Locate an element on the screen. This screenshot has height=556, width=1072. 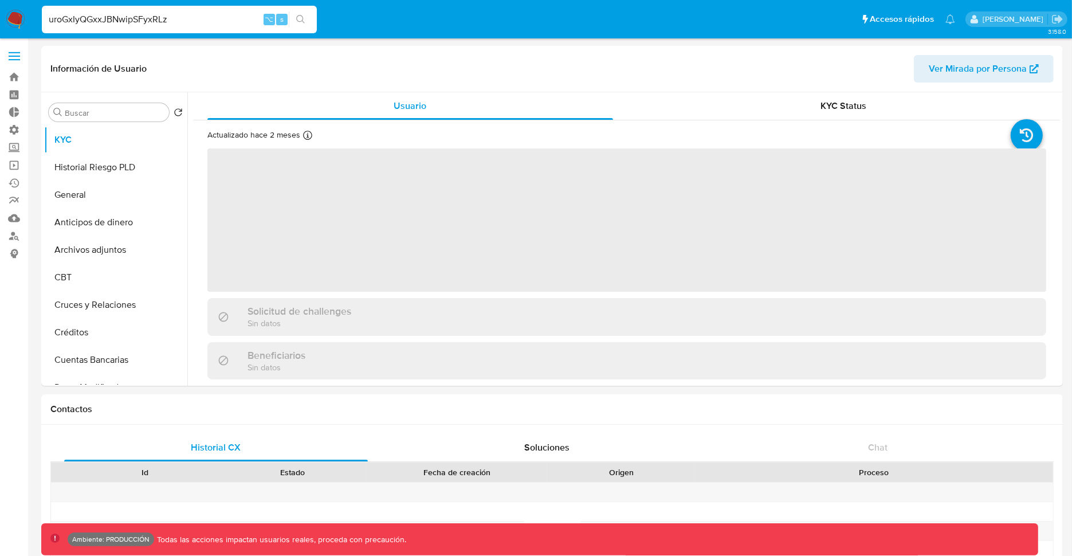
button: Datos Modificados is located at coordinates (116, 387).